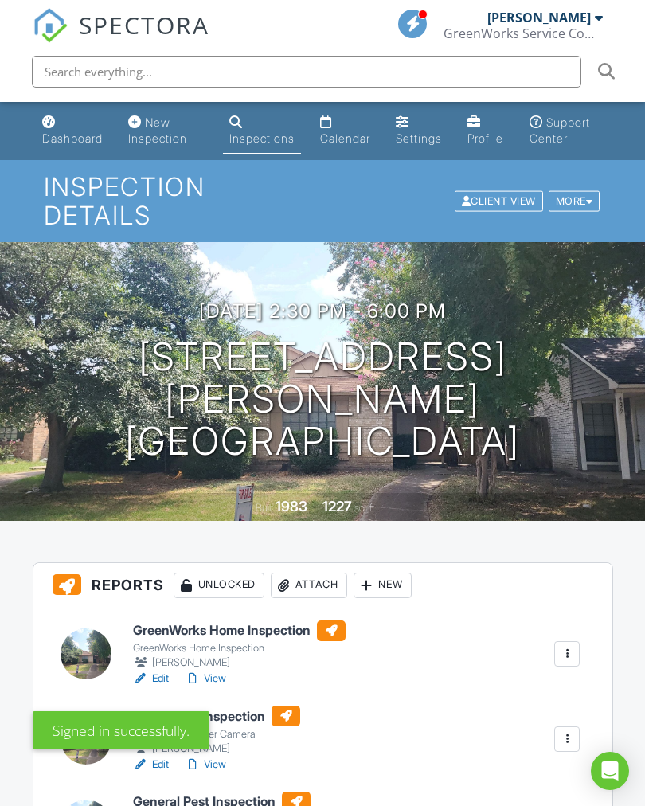 The height and width of the screenshot is (806, 645). What do you see at coordinates (264, 507) in the screenshot?
I see `span: Built` at bounding box center [264, 507].